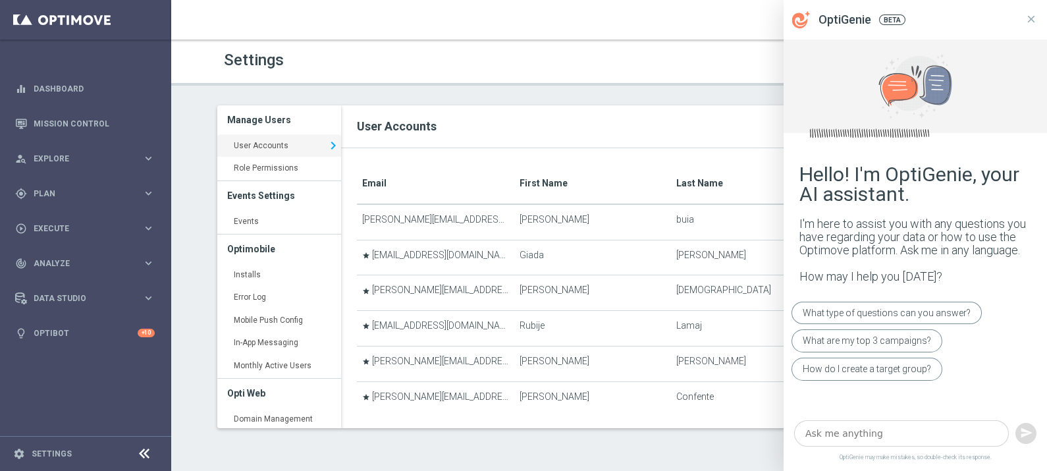 The width and height of the screenshot is (1047, 471). I want to click on div: equalizer Dashboard, so click(85, 89).